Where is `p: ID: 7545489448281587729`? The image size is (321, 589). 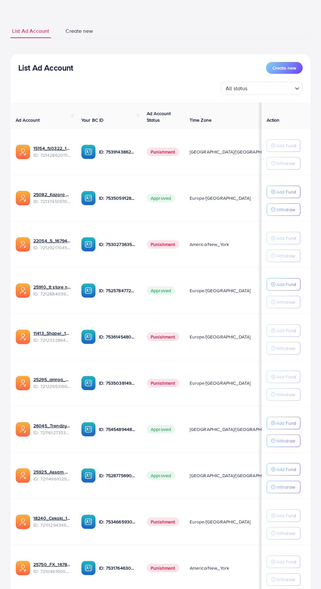
p: ID: 7545489448281587729 is located at coordinates (118, 429).